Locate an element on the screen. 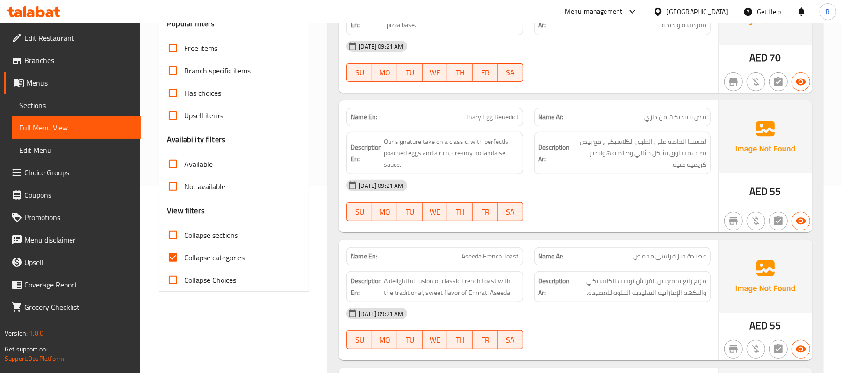  span: Aseeda French Toast is located at coordinates (490, 256).